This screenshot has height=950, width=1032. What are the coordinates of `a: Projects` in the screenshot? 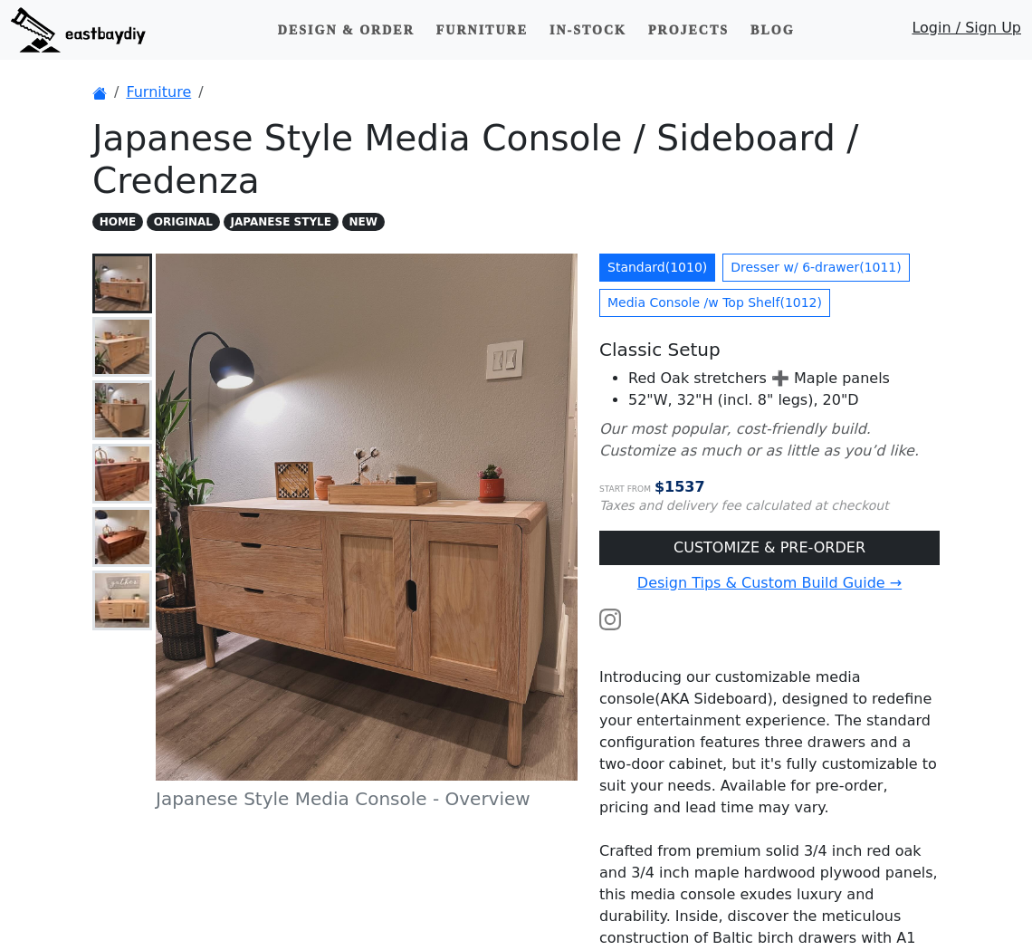 It's located at (688, 30).